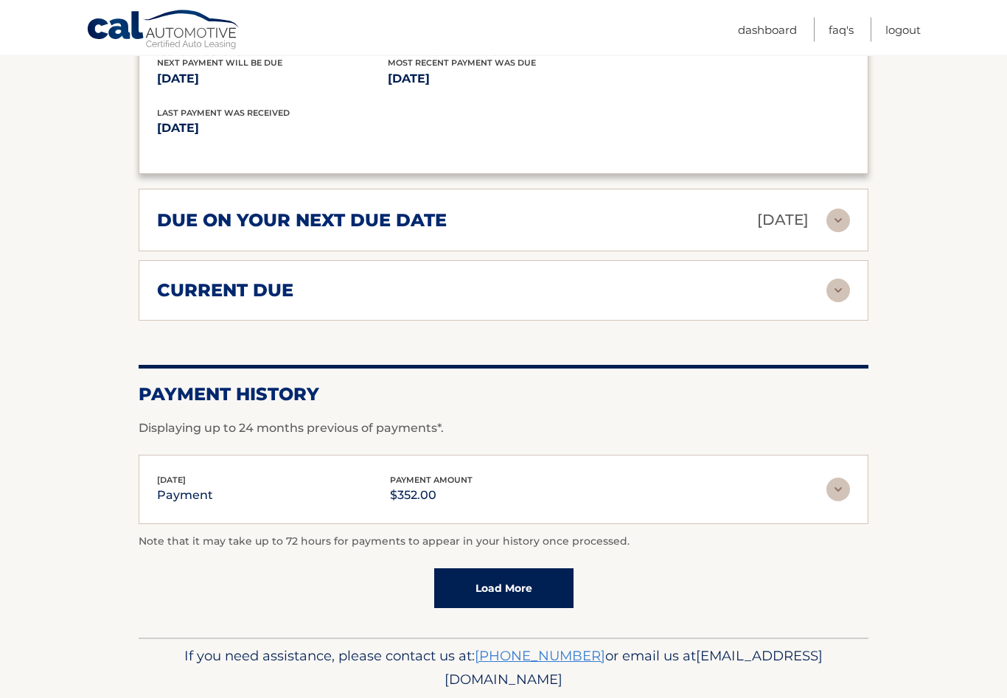 The width and height of the screenshot is (1007, 698). I want to click on p: payment, so click(185, 496).